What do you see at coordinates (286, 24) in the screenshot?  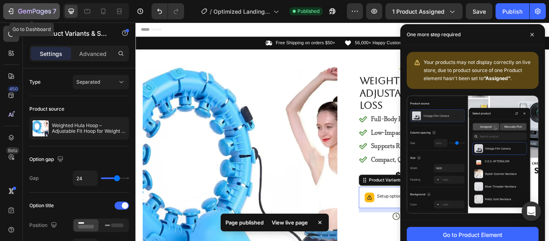 I see `p: 56,000+ Happy Customers` at bounding box center [286, 24].